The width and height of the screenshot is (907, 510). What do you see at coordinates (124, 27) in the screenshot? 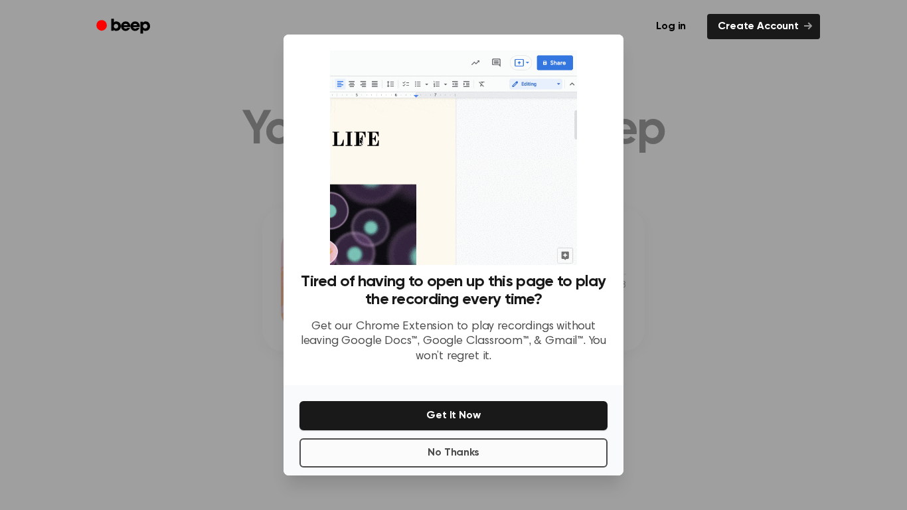
I see `a: Beep` at bounding box center [124, 27].